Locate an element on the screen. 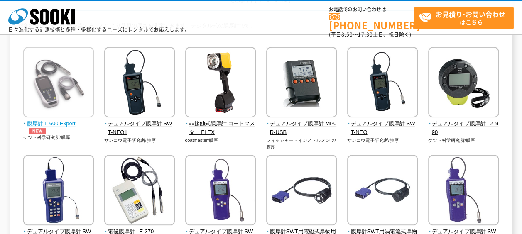 The image size is (522, 234). span: デュアルタイプ膜厚計 SWT-NEOⅡ is located at coordinates (139, 128).